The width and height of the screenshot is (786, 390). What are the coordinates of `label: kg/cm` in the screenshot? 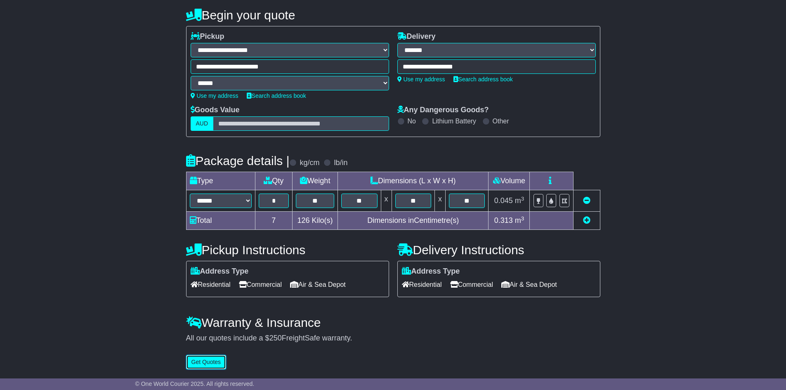 It's located at (309, 163).